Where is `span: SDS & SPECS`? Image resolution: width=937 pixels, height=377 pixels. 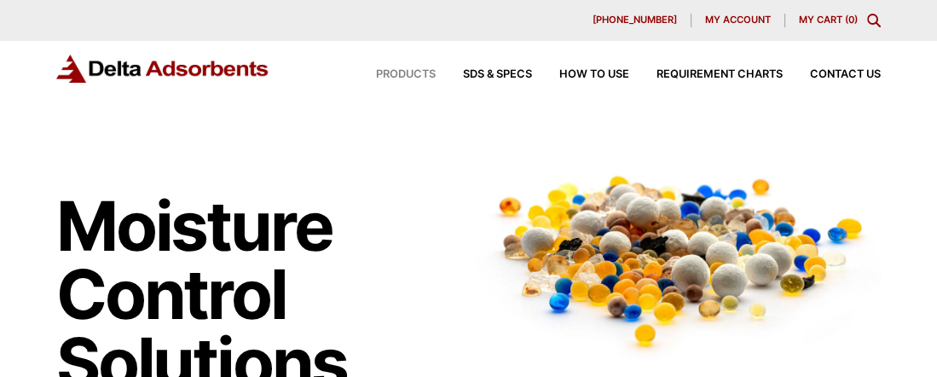
span: SDS & SPECS is located at coordinates (497, 74).